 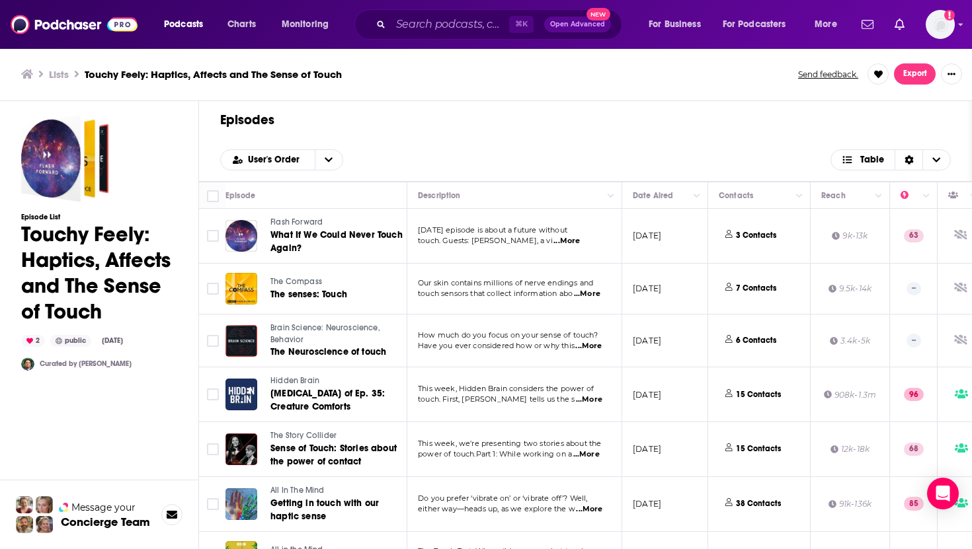 I want to click on div: Open Intercom Messenger, so click(x=943, y=494).